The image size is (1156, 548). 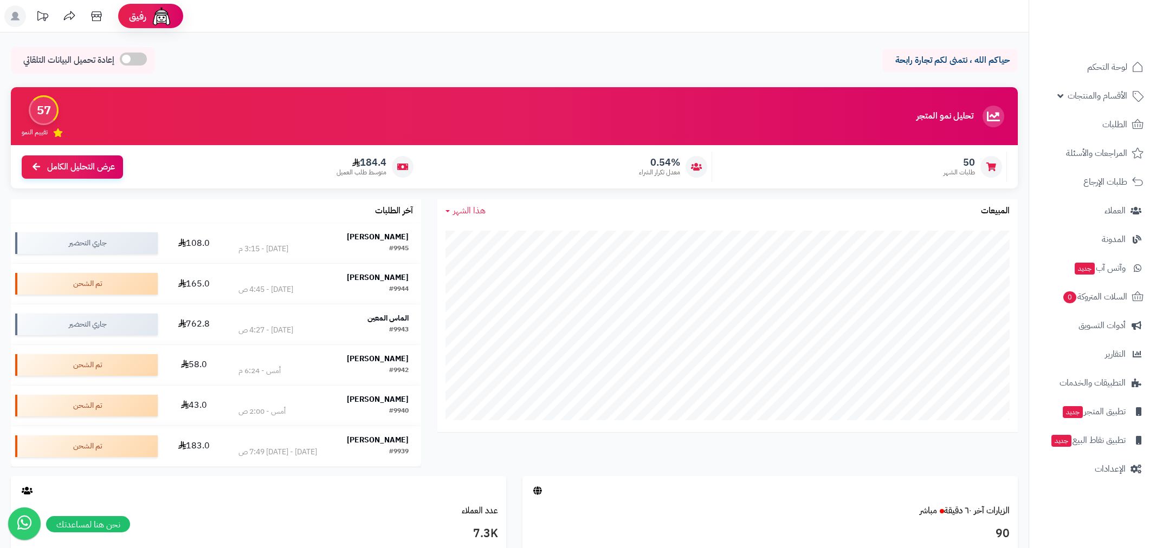 What do you see at coordinates (1114, 240) in the screenshot?
I see `span: المدونة` at bounding box center [1114, 240].